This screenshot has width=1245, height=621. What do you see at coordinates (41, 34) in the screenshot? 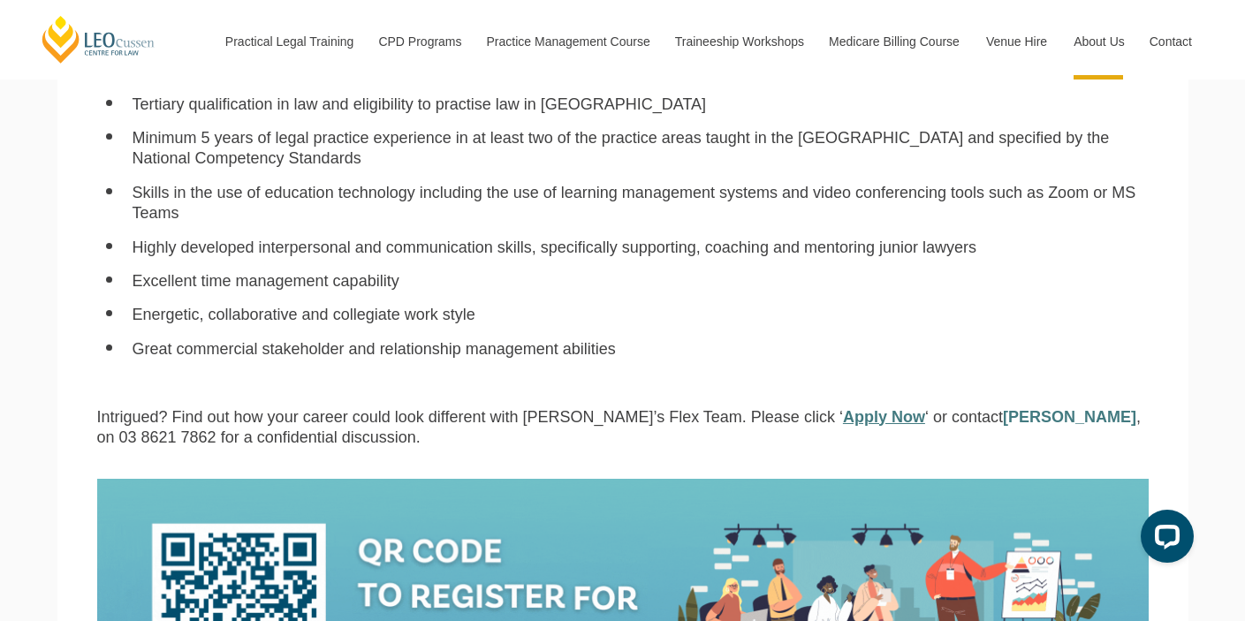
I see `button: Open LiveChat chat widget` at bounding box center [41, 34].